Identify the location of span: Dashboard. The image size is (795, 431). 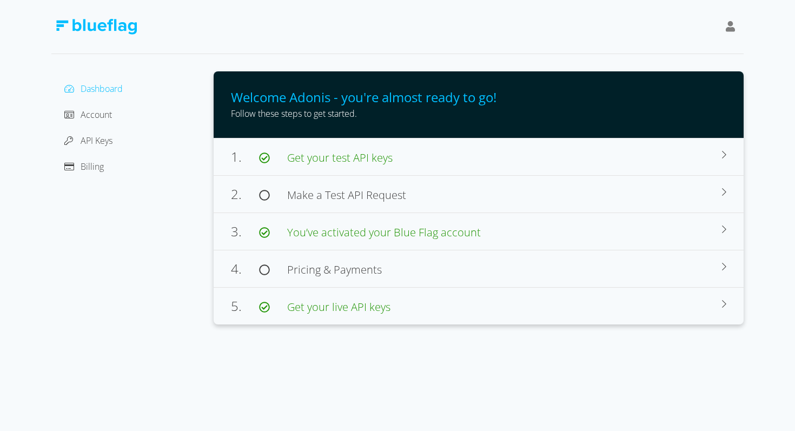
(102, 89).